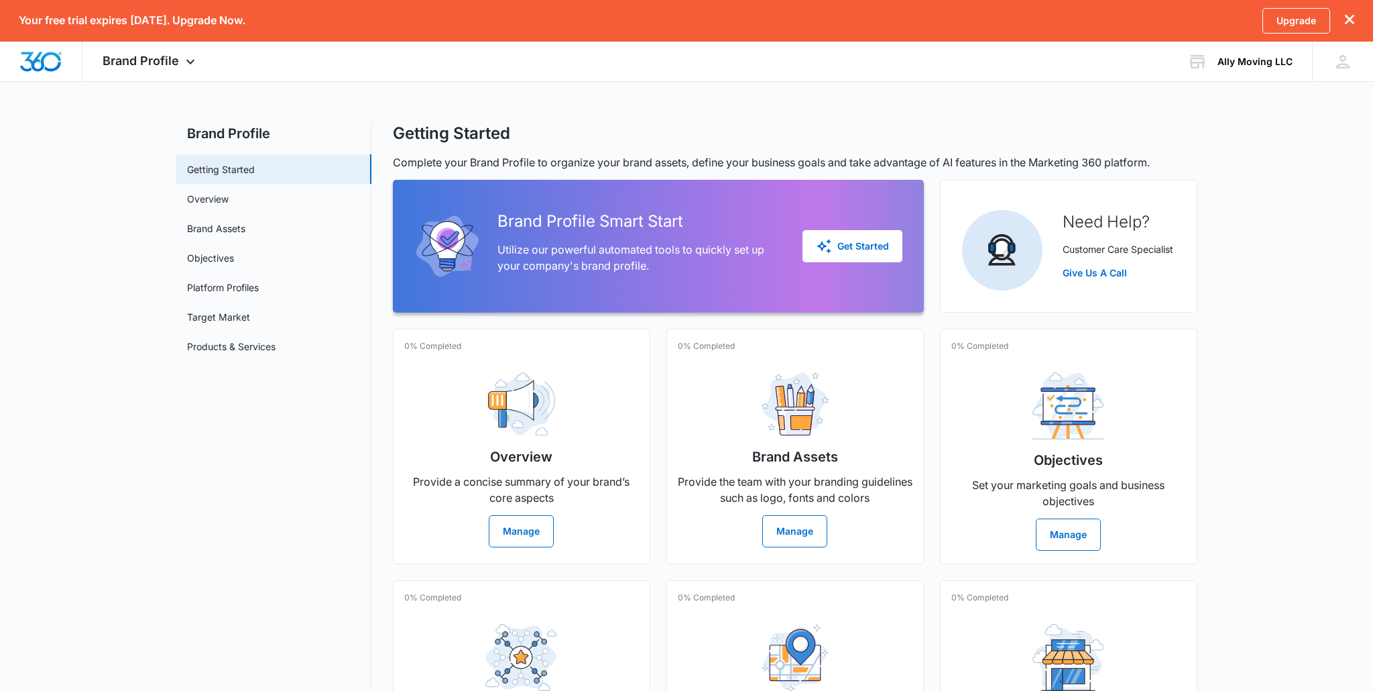 The image size is (1373, 691). I want to click on h2: Overview, so click(521, 457).